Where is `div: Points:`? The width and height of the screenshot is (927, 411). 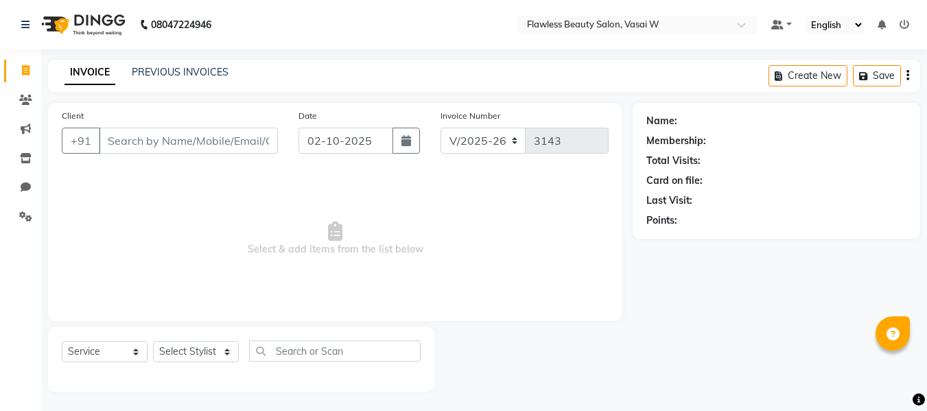
div: Points: is located at coordinates (662, 220).